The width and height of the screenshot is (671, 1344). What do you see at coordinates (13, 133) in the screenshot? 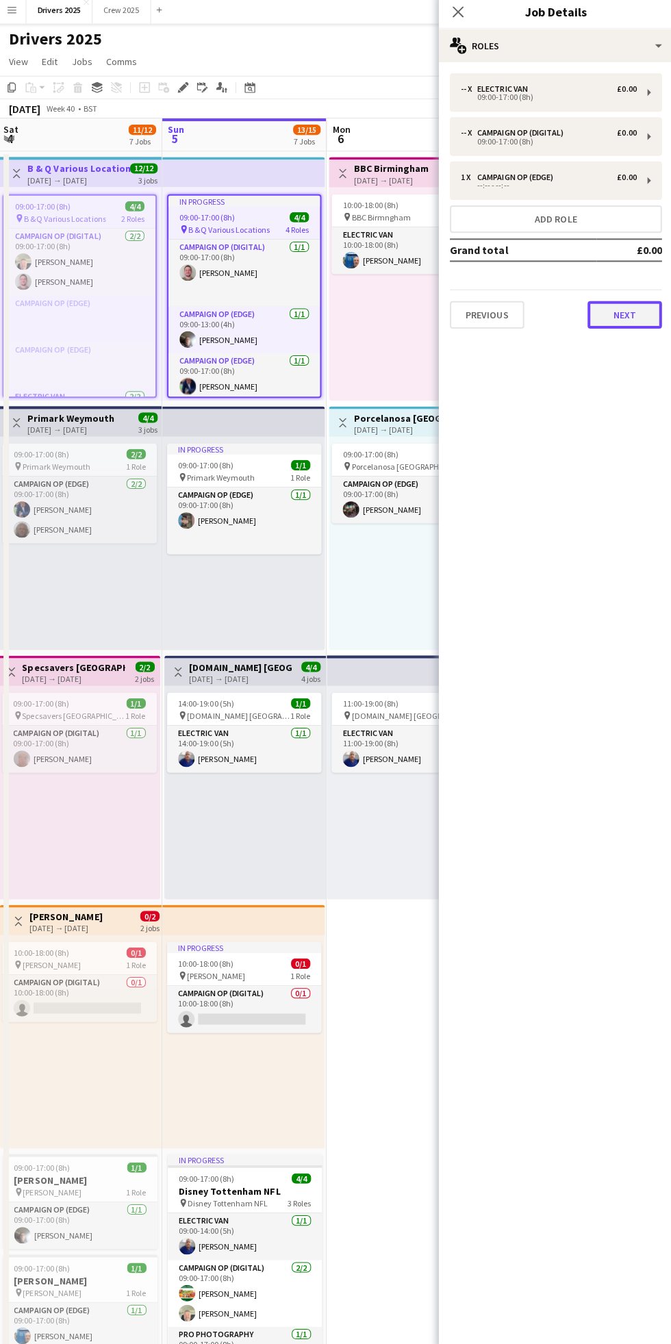
I see `span: Sat` at bounding box center [13, 133].